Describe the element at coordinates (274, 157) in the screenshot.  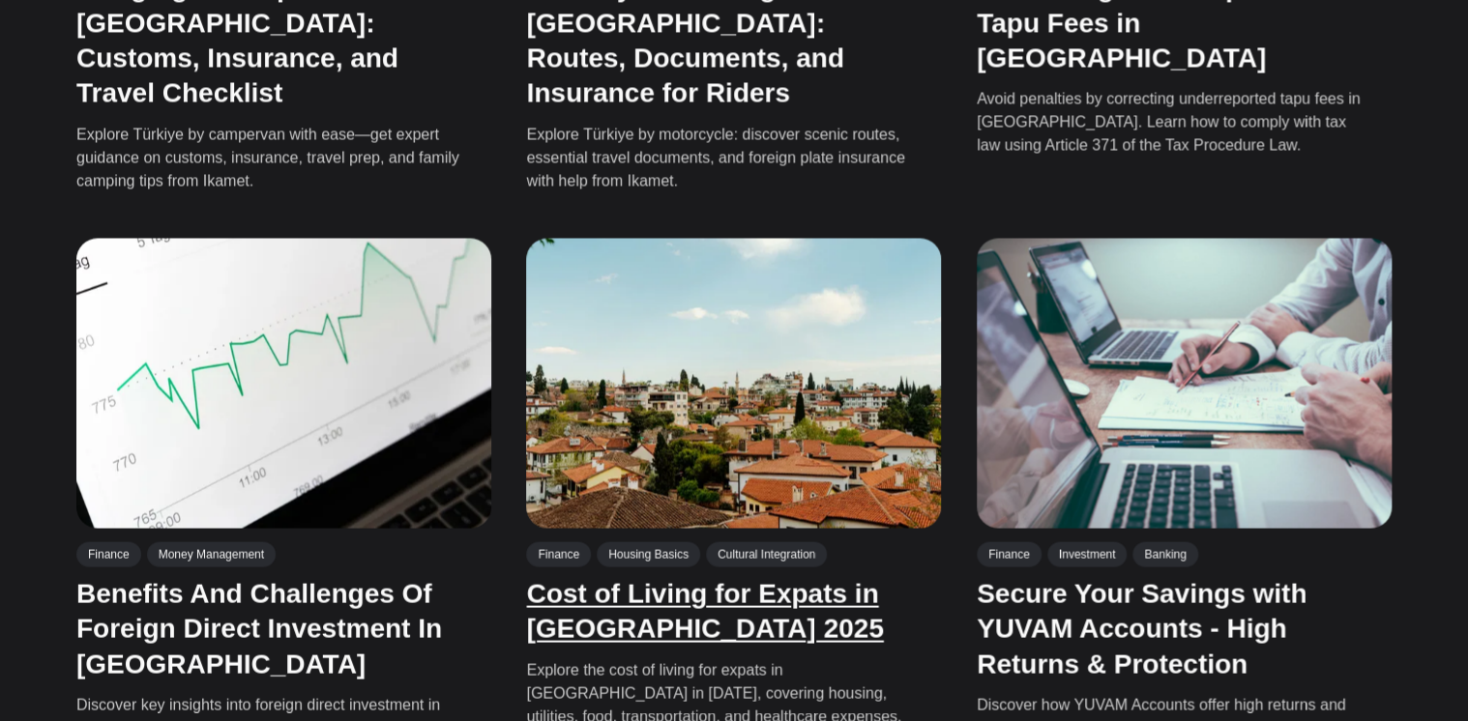
I see `p: Explore Türkiye by campervan with ease—get expert guidance on customs, insurance, travel prep, an...` at that location.